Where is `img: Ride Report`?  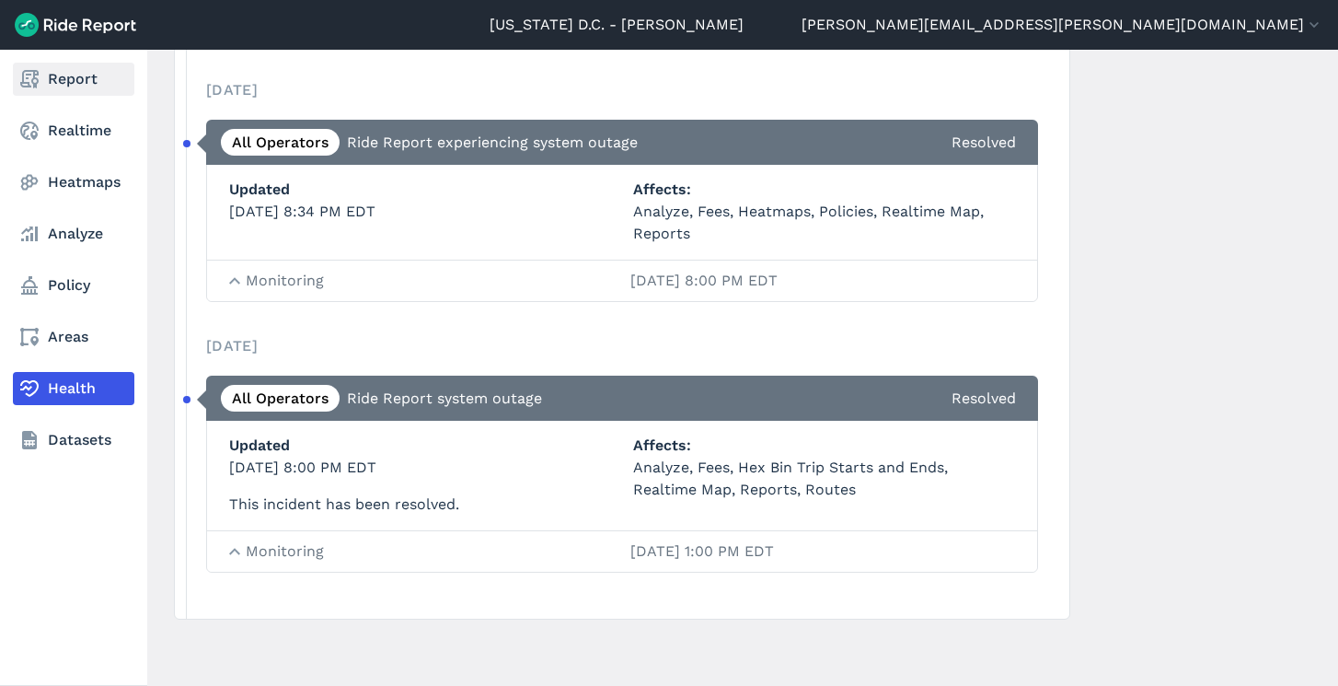
img: Ride Report is located at coordinates (75, 25).